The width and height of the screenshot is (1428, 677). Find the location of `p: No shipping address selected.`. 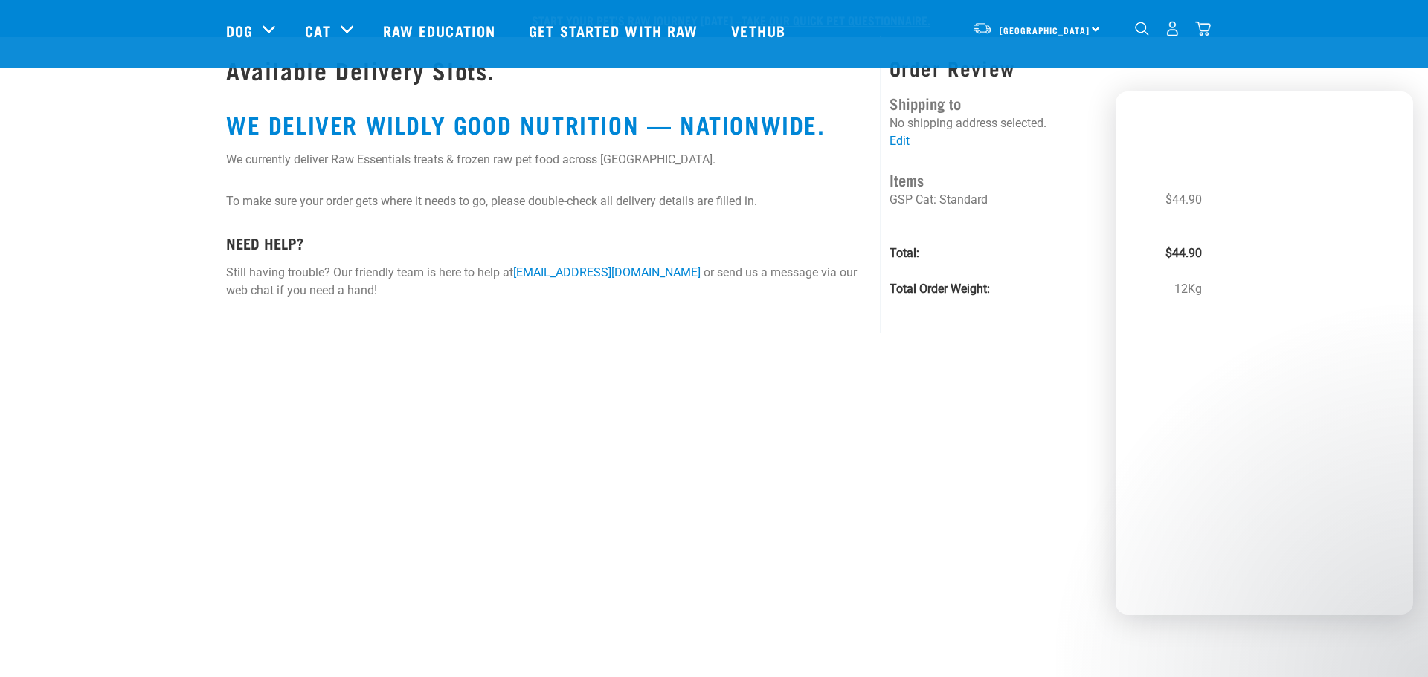

p: No shipping address selected. is located at coordinates (1045, 123).